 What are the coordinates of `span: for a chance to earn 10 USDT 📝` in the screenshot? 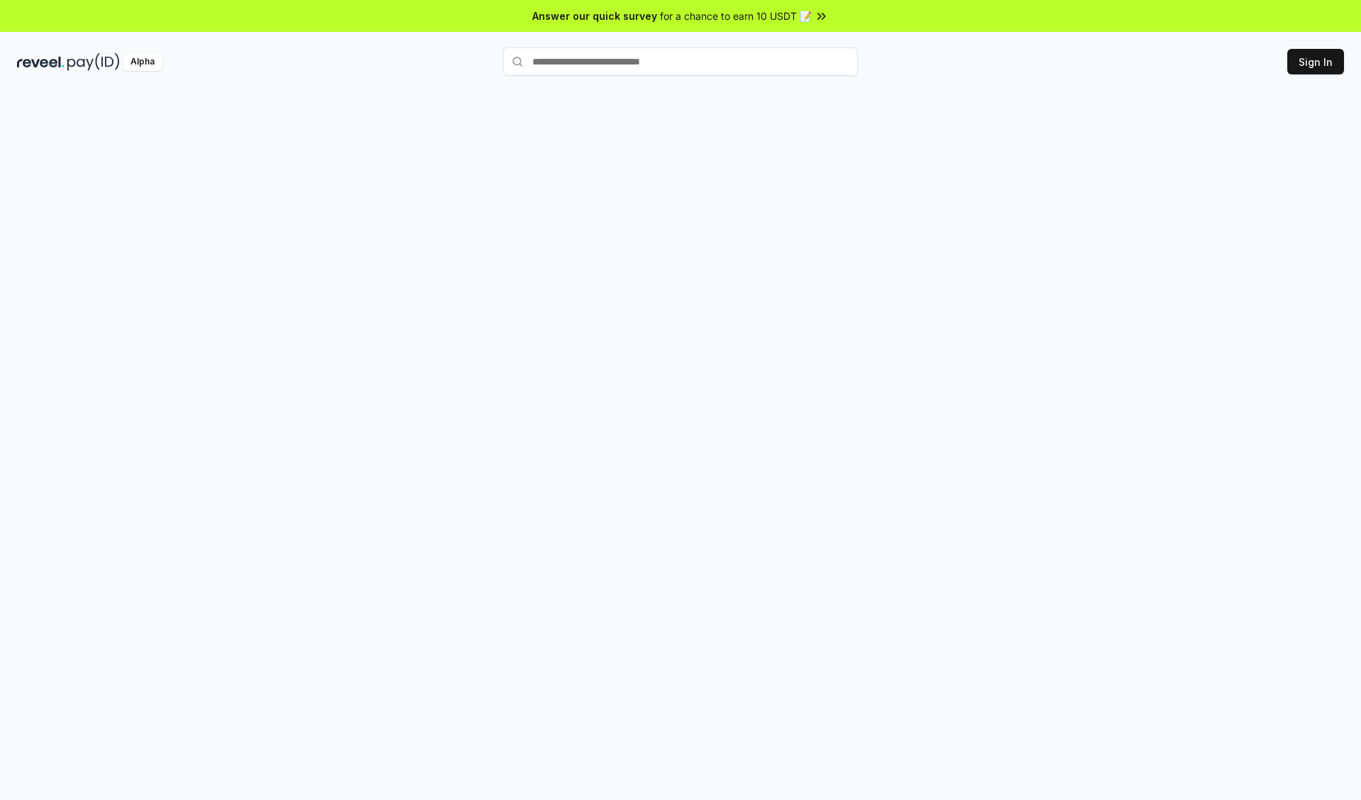 It's located at (736, 16).